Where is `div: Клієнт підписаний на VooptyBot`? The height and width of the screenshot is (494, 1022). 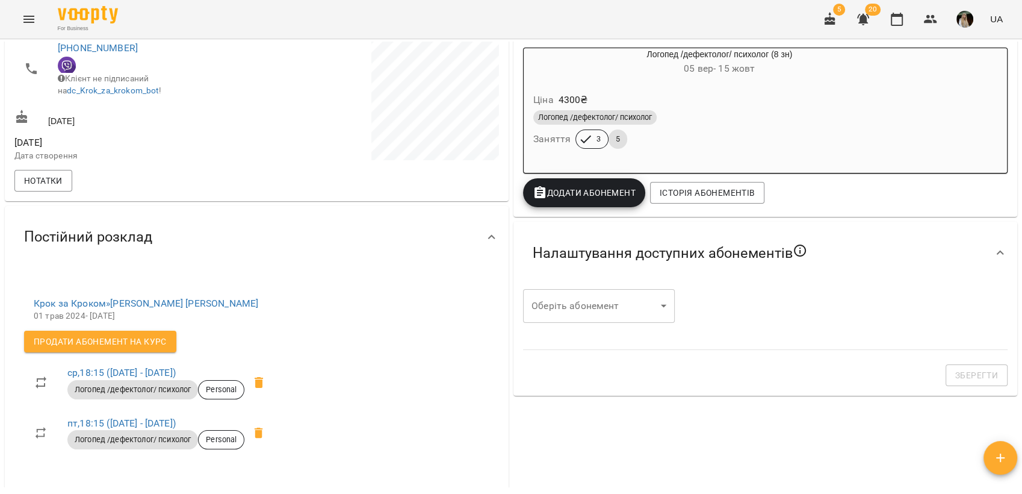
div: Клієнт підписаний на VooptyBot is located at coordinates (75, 64).